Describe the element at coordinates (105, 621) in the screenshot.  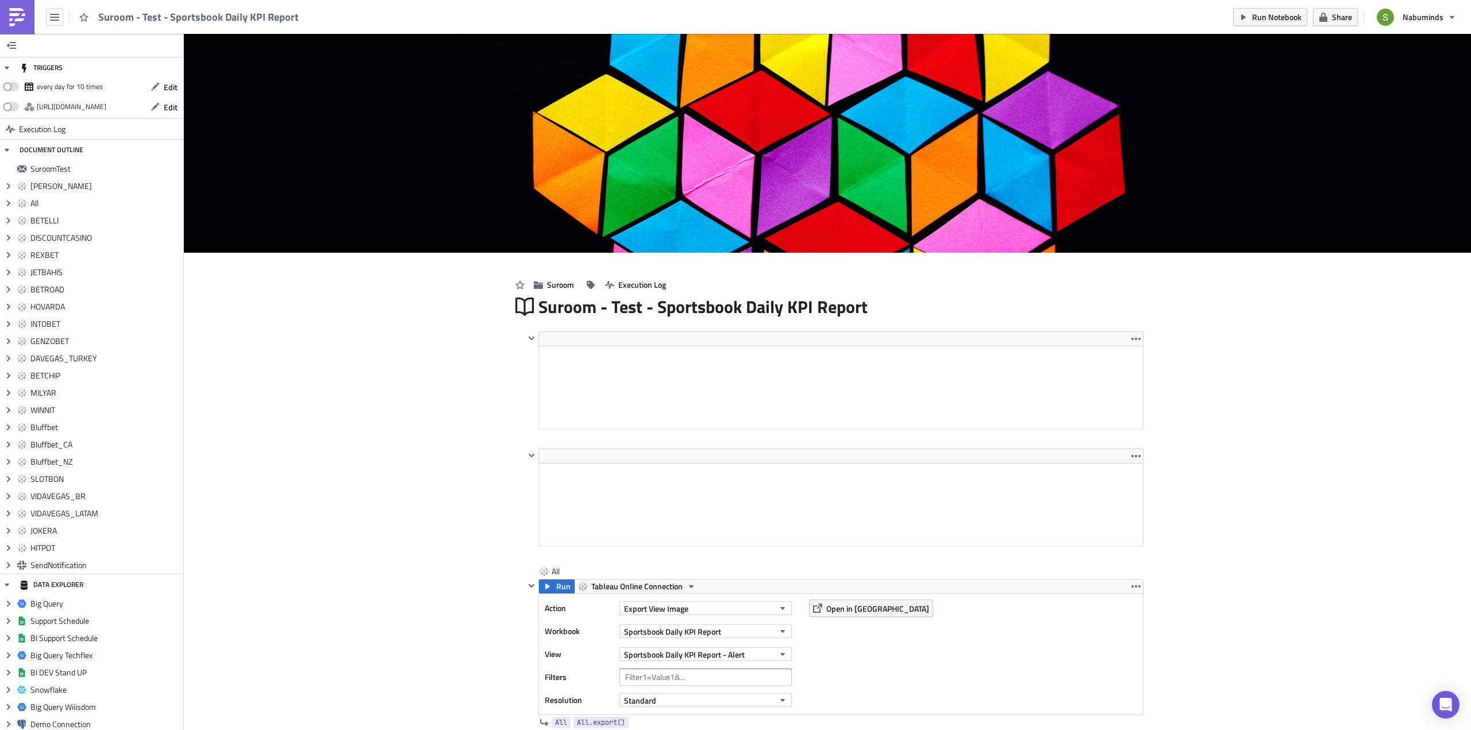
I see `span: Support Schedule` at that location.